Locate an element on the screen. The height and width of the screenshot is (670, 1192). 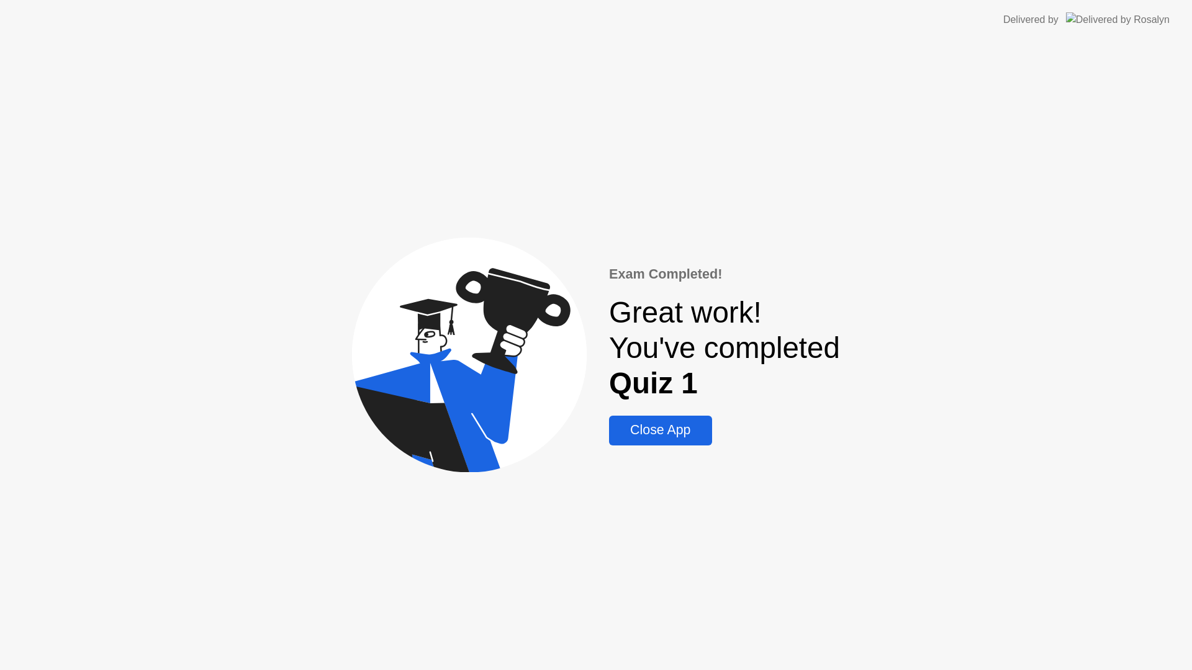
b: Quiz 1 is located at coordinates (653, 383).